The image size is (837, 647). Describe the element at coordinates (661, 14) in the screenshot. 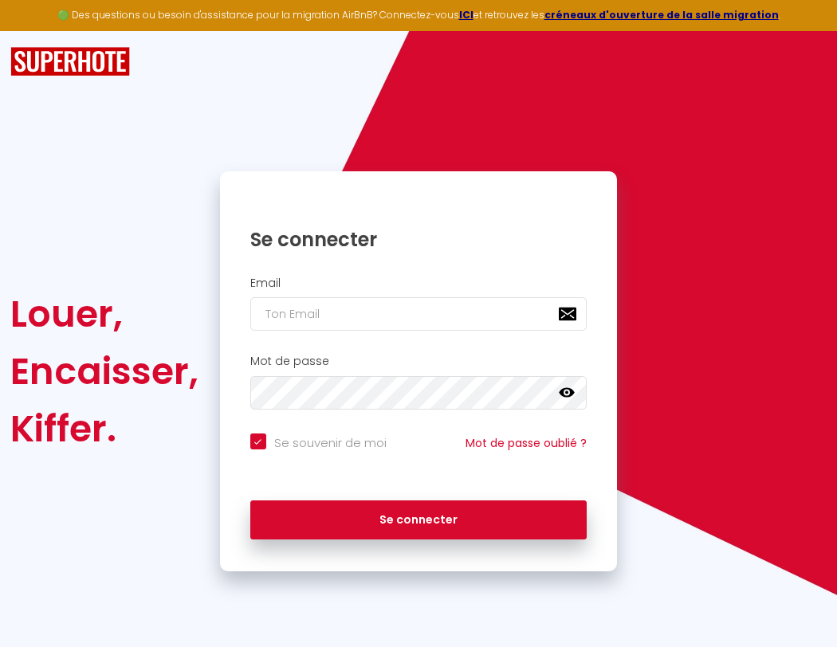

I see `strong: créneaux d'ouverture de la salle migration` at that location.